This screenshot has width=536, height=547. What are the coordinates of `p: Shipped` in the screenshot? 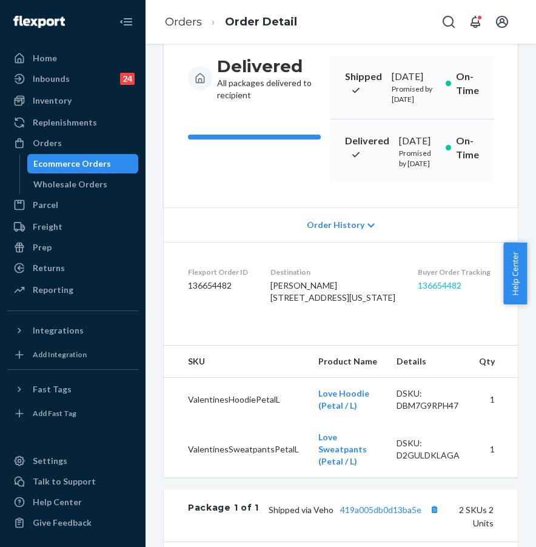 It's located at (363, 84).